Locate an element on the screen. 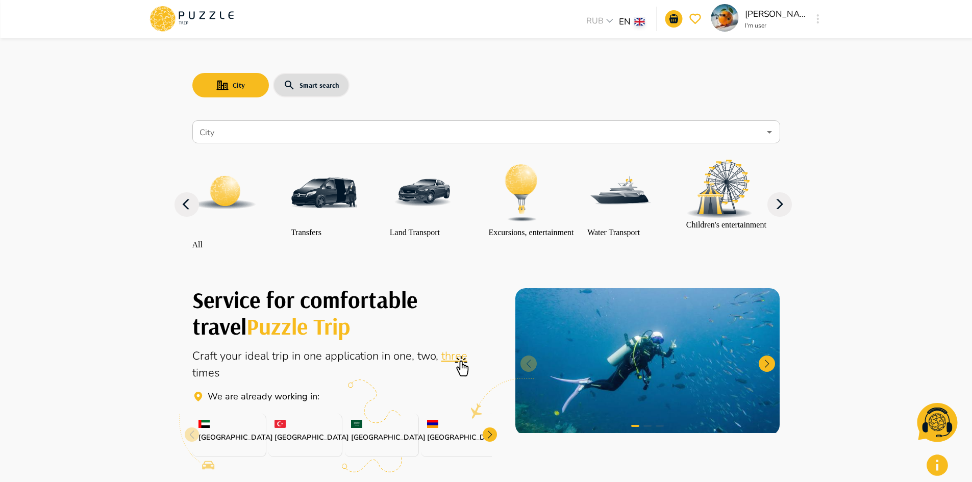 The height and width of the screenshot is (482, 972). p: EN is located at coordinates (625, 22).